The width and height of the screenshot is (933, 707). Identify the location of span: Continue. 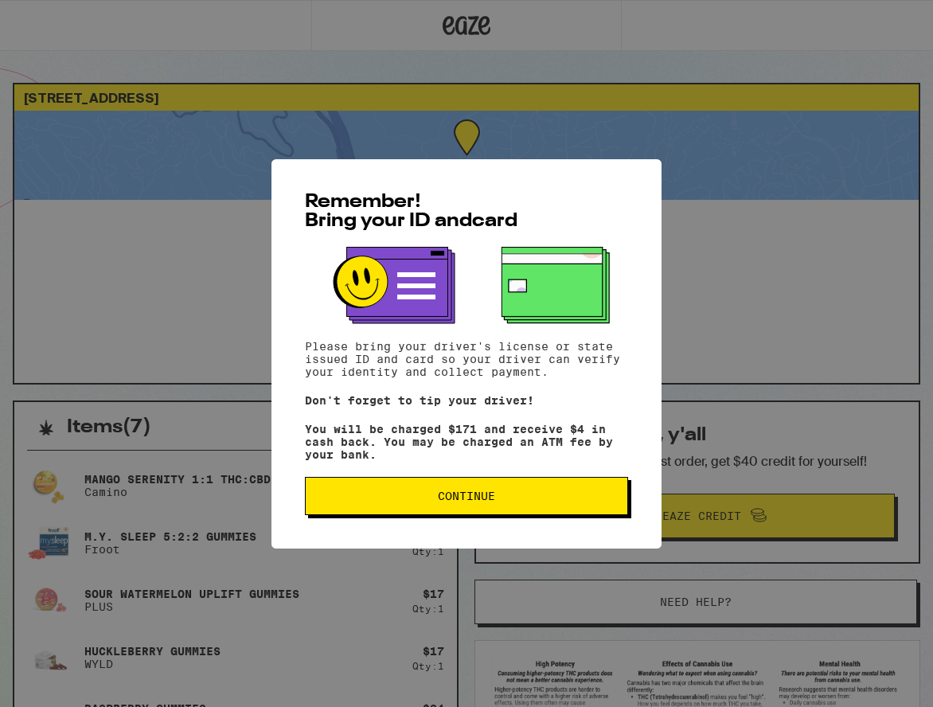
(466, 496).